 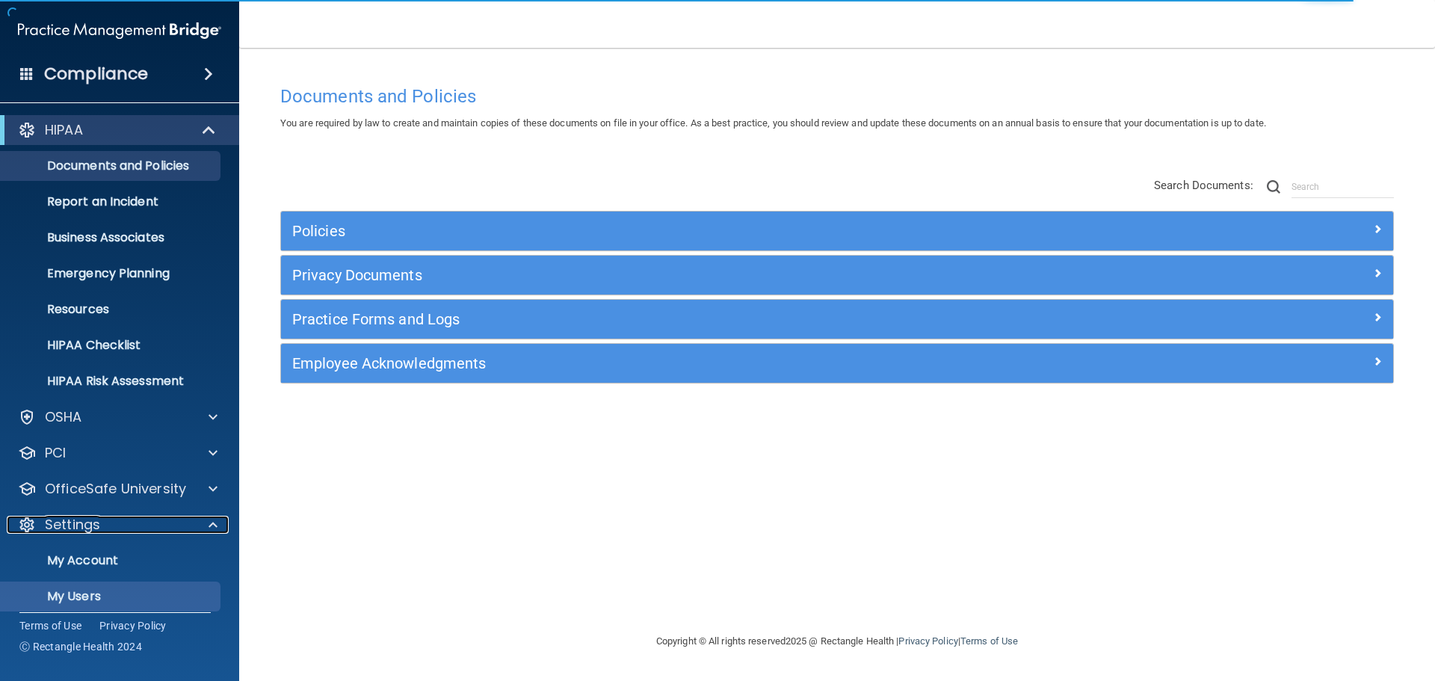 What do you see at coordinates (96, 74) in the screenshot?
I see `h4: Compliance` at bounding box center [96, 74].